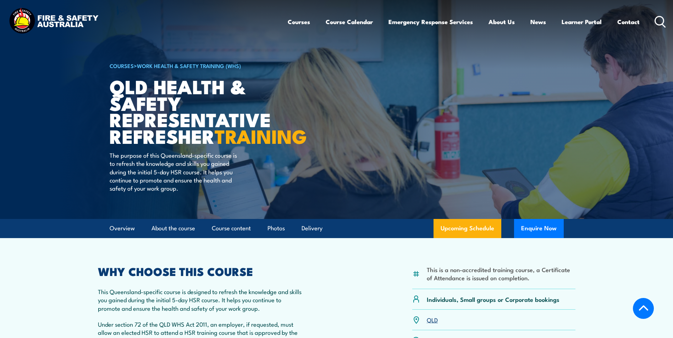  I want to click on a: Emergency Response Services, so click(431, 22).